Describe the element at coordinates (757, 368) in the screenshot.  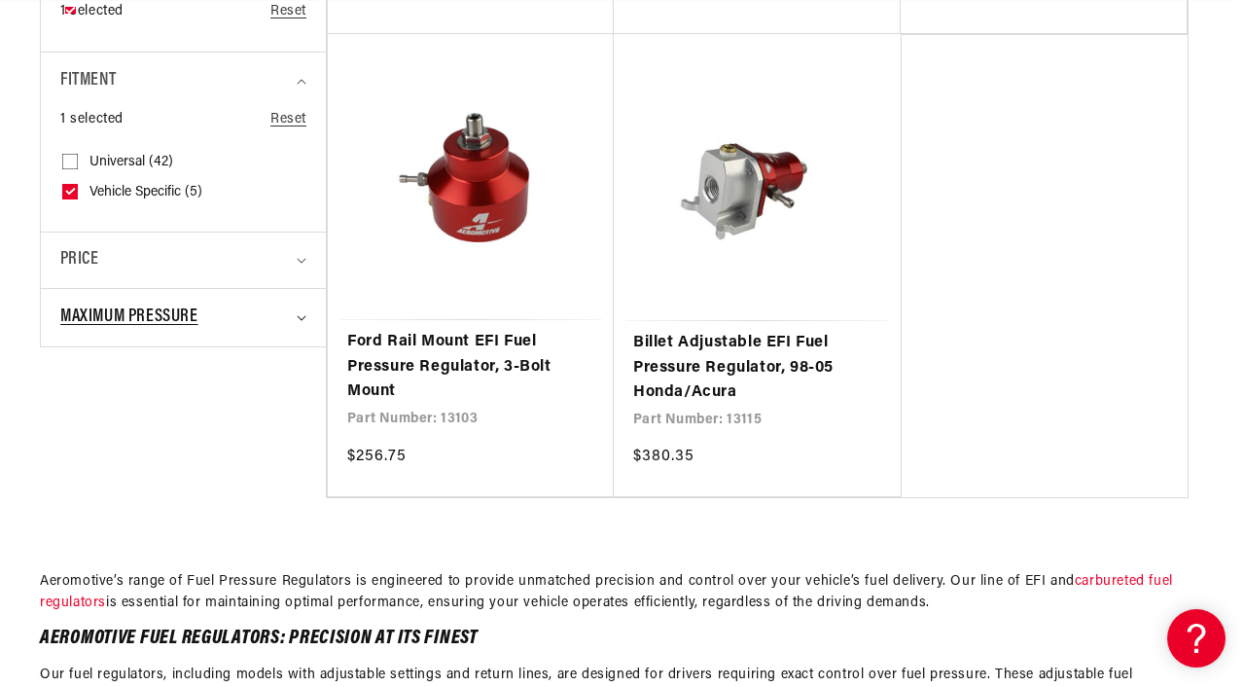
I see `a: Billet Adjustable EFI Fuel Pressure Regulator, 98-05 Honda/Acura` at that location.